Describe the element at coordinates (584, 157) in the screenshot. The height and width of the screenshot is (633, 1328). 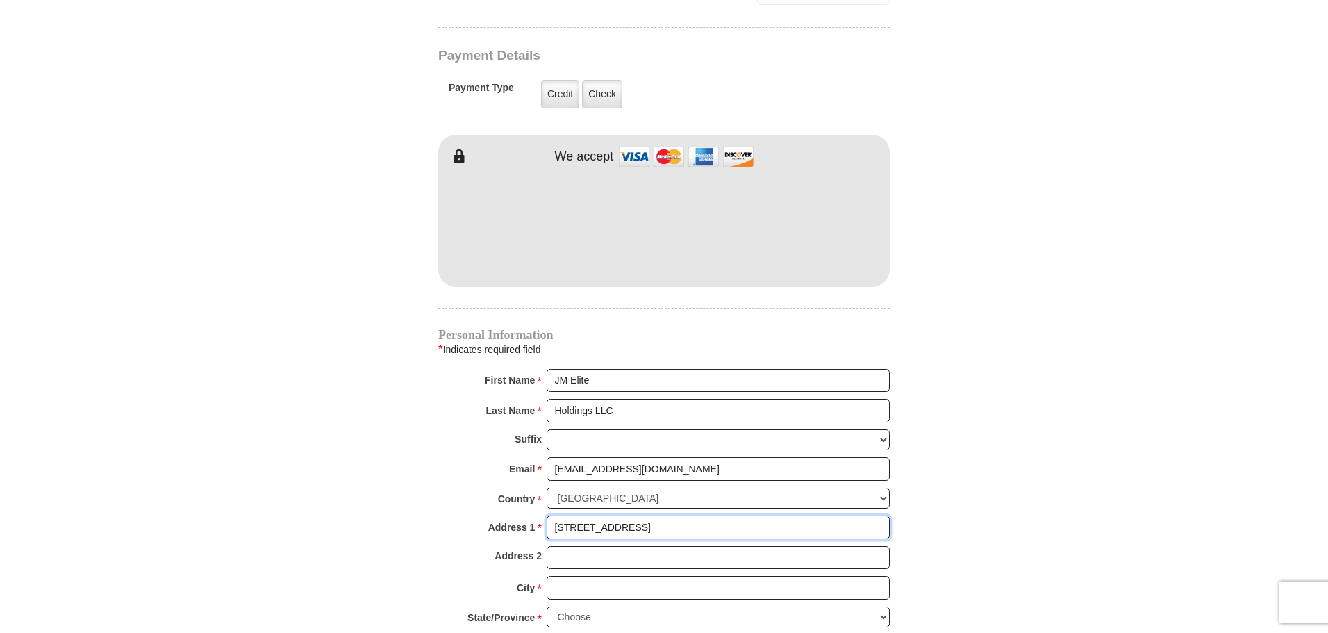
I see `h4: We accept` at that location.